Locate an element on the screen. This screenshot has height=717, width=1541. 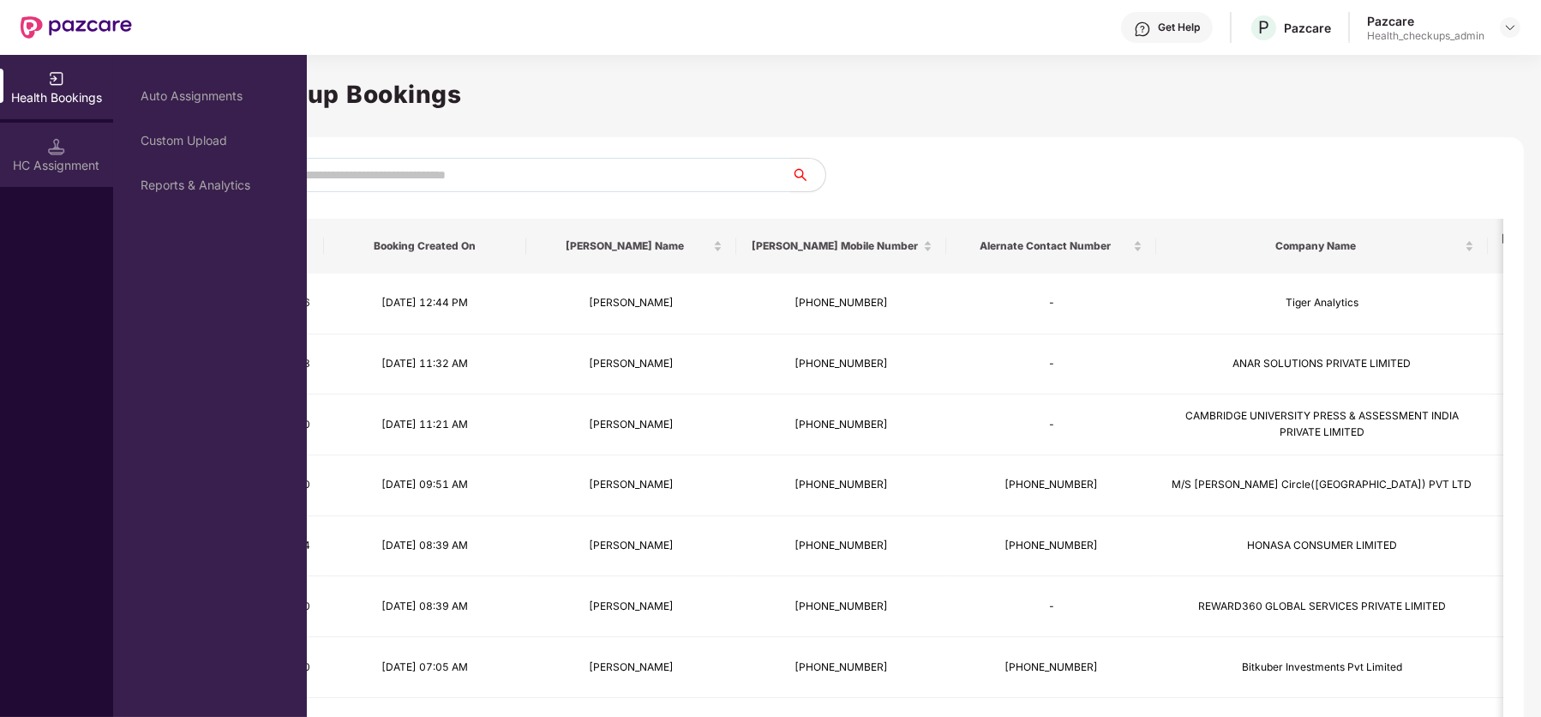
th: Alernate Contact Number is located at coordinates (1051, 246).